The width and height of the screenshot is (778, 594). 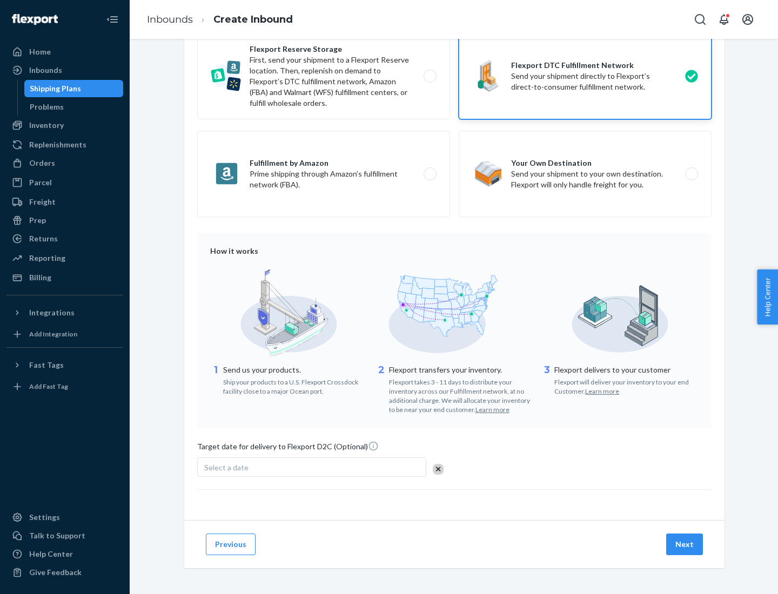 What do you see at coordinates (767, 297) in the screenshot?
I see `button: Help Center` at bounding box center [767, 297].